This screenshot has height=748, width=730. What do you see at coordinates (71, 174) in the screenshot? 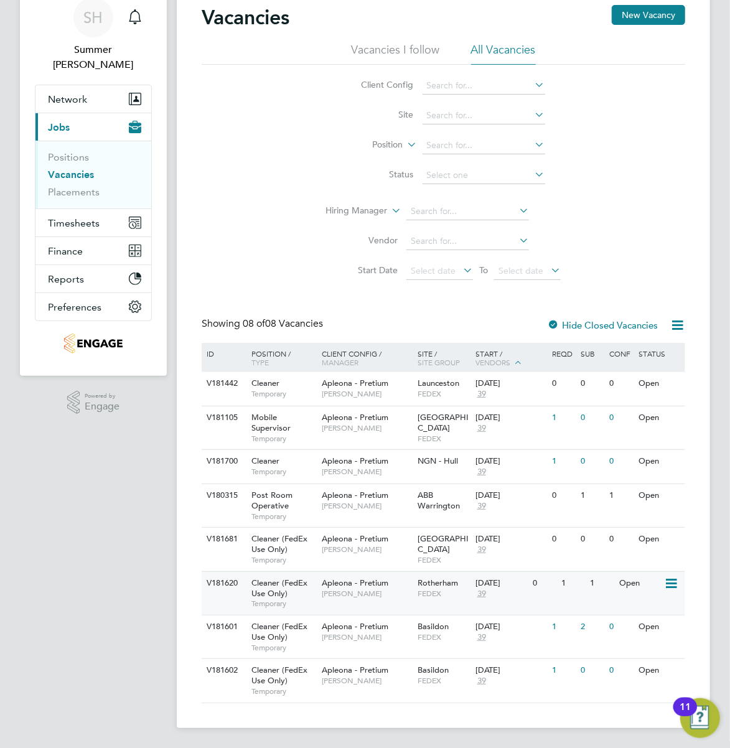
I see `a: Vacancies` at bounding box center [71, 174].